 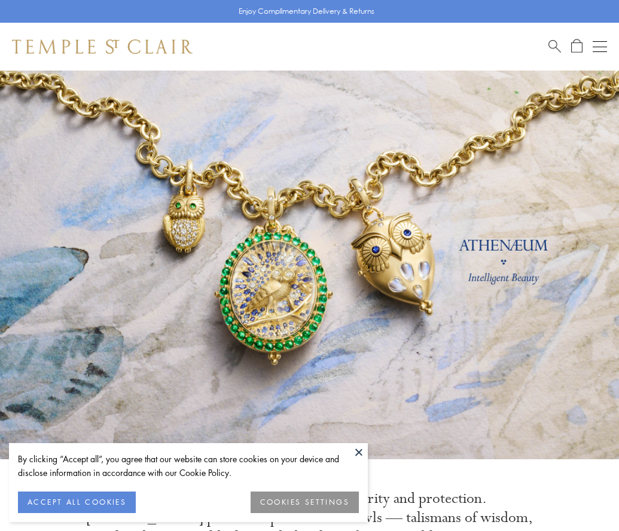 What do you see at coordinates (102, 47) in the screenshot?
I see `img: Temple St. Clair` at bounding box center [102, 47].